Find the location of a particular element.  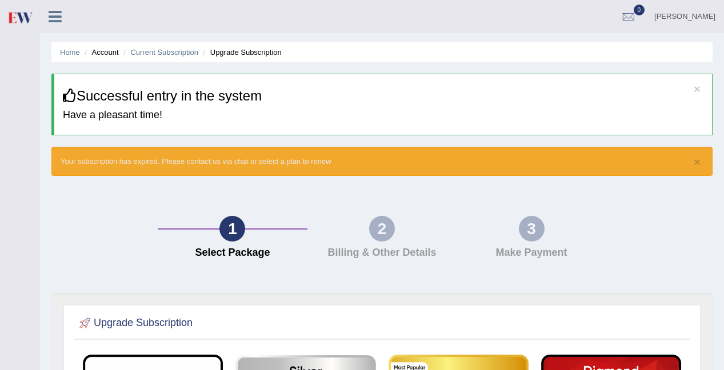

div: 2 is located at coordinates (382, 229).